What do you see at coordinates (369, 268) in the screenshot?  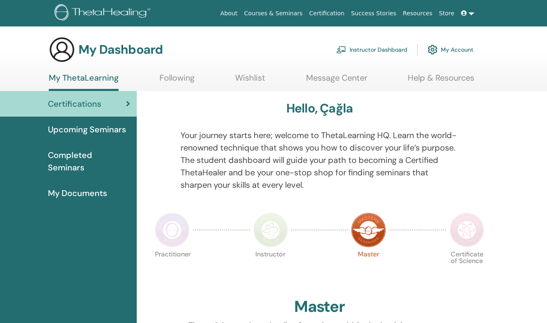 I see `p: Master` at bounding box center [369, 268].